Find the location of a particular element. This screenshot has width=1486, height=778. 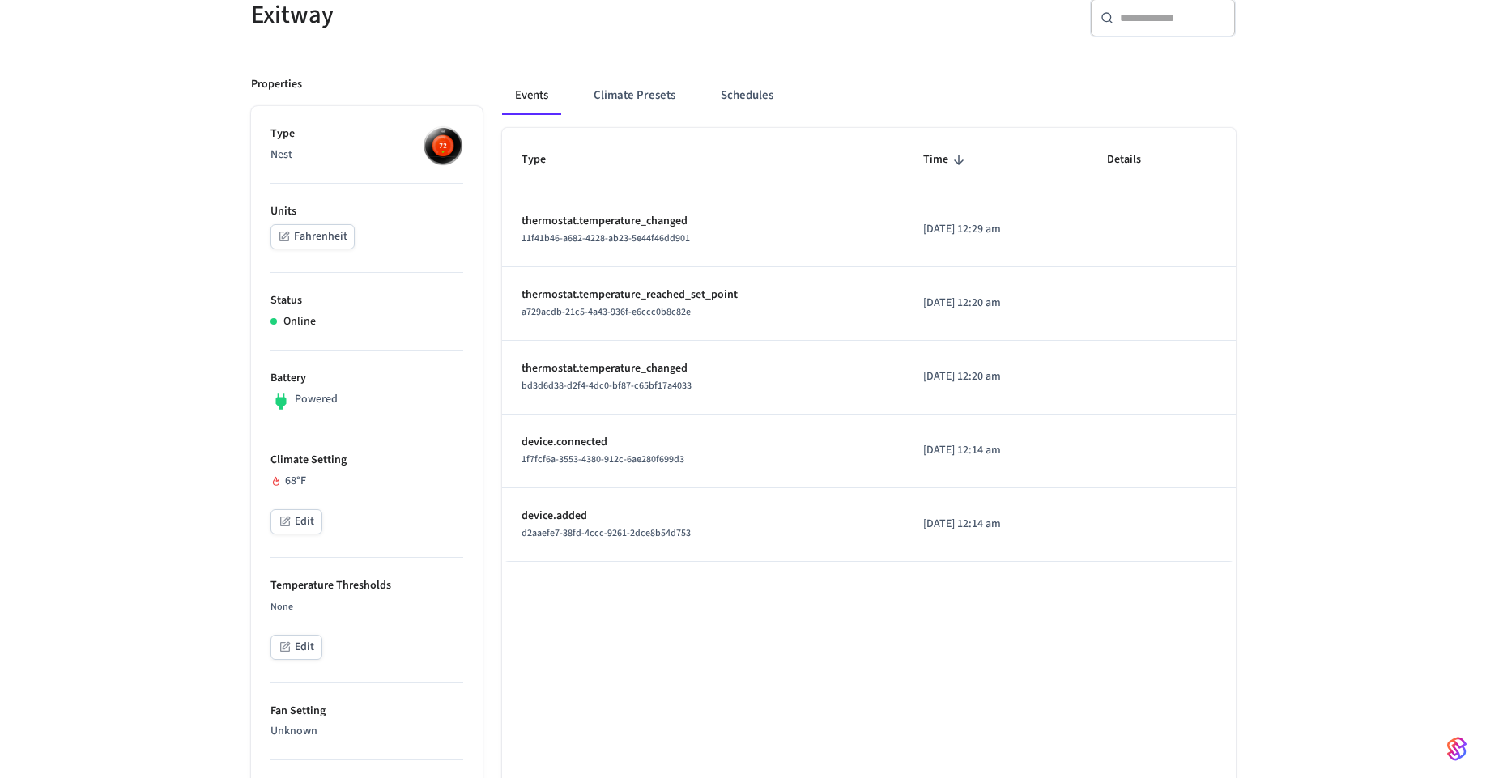

p: Units is located at coordinates (367, 211).